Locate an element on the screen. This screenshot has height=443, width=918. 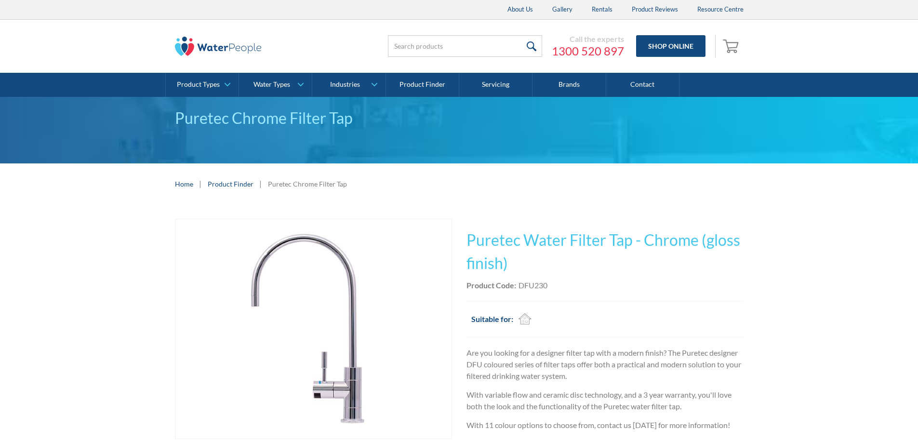
img: Puretec Chrome Filter Tap is located at coordinates (313, 329).